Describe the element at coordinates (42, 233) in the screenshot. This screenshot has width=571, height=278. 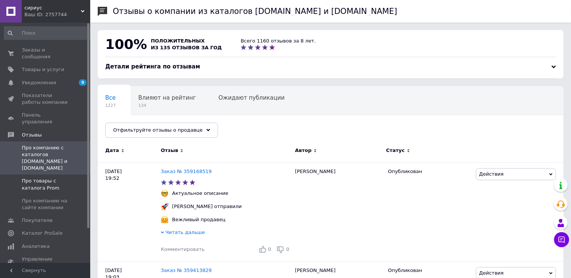
I see `span: Каталог ProSale` at that location.